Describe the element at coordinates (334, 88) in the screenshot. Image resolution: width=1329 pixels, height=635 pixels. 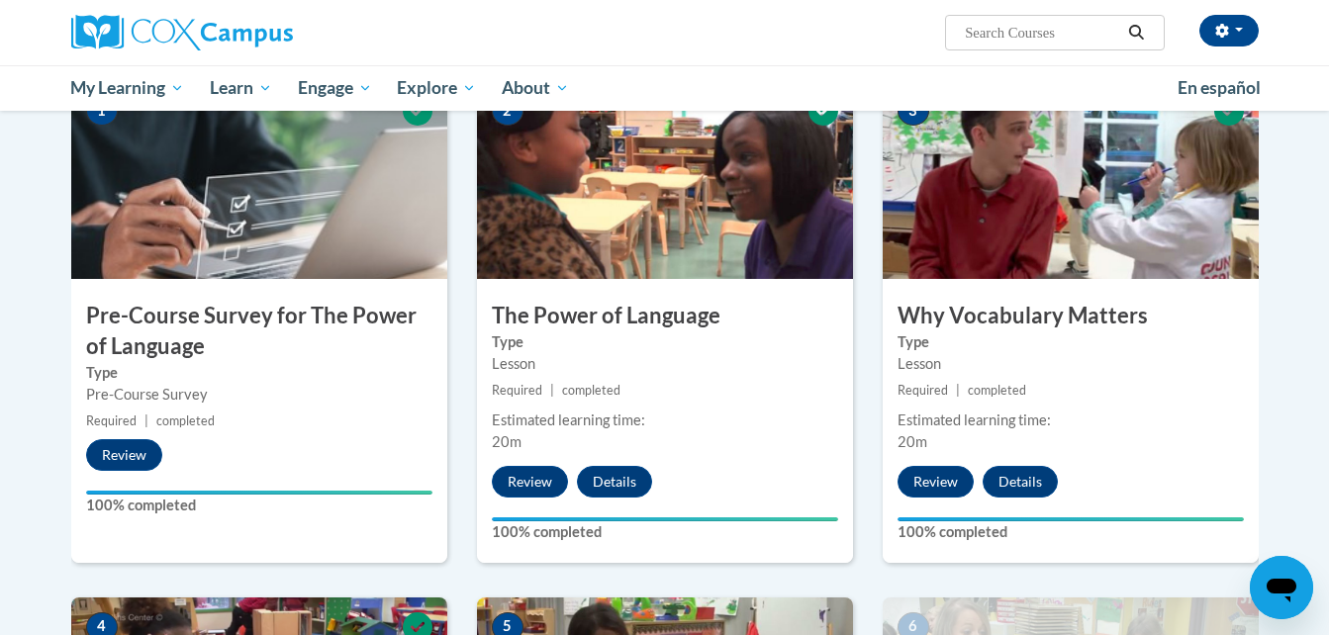
I see `span: Engage` at that location.